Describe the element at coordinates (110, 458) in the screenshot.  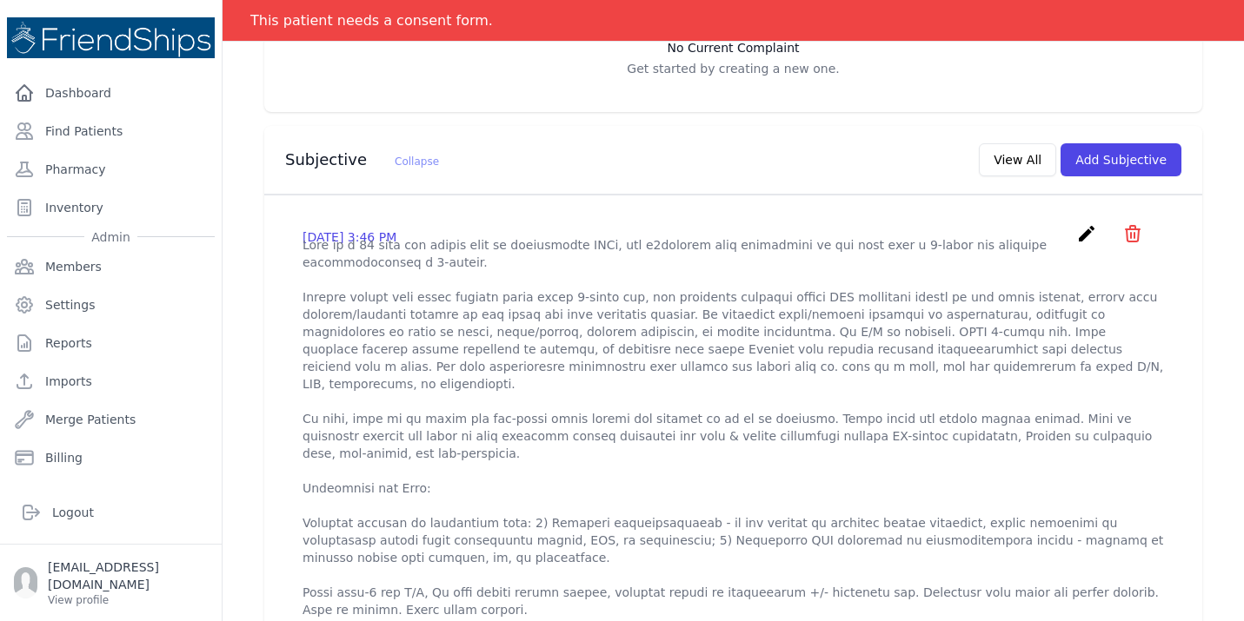
I see `a: Billing` at that location.